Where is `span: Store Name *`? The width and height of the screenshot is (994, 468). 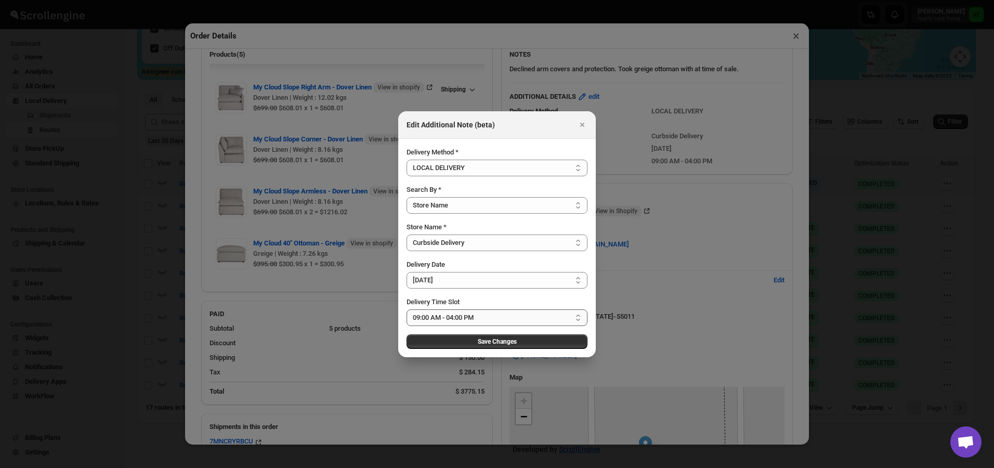 span: Store Name * is located at coordinates (426, 227).